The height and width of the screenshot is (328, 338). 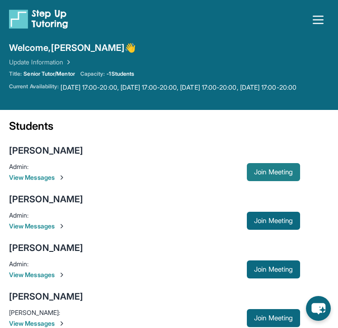 What do you see at coordinates (49, 74) in the screenshot?
I see `span: Senior Tutor/Mentor` at bounding box center [49, 74].